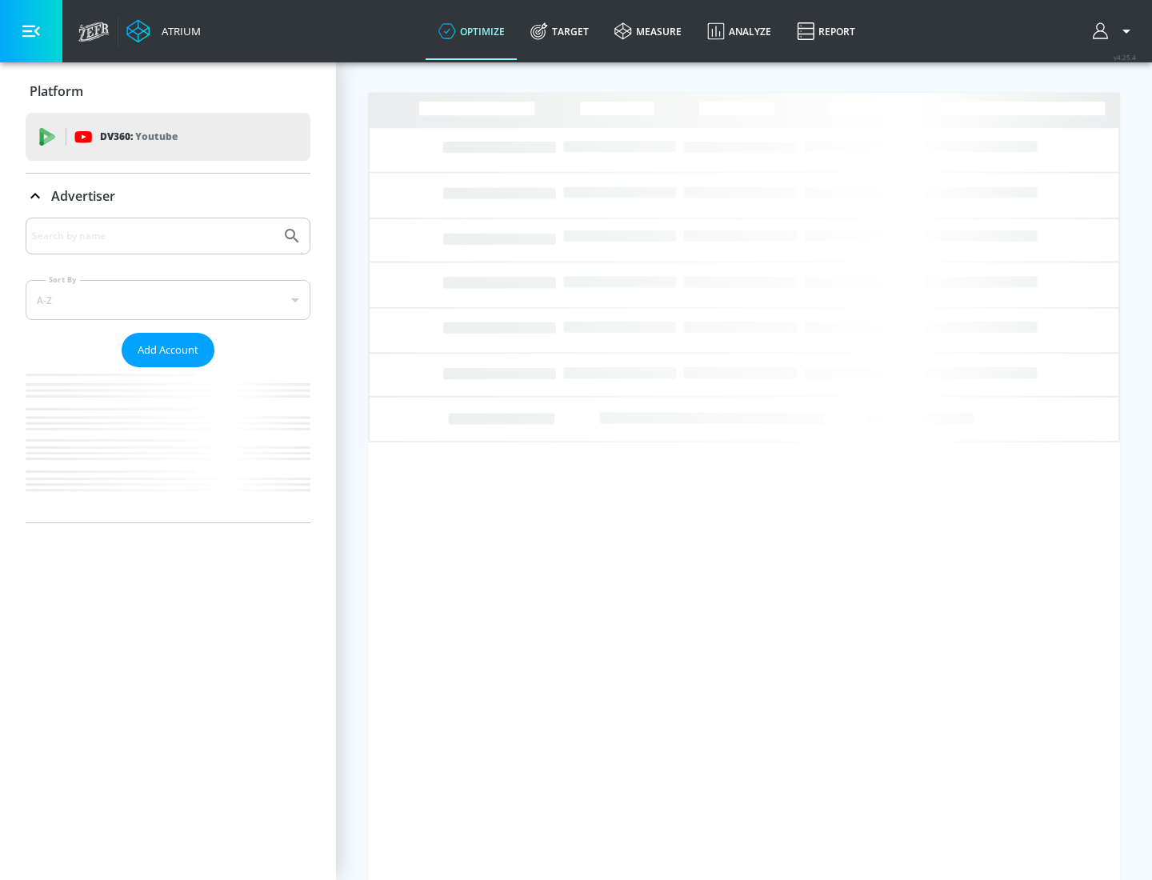 Image resolution: width=1152 pixels, height=880 pixels. What do you see at coordinates (471, 31) in the screenshot?
I see `a: optimize` at bounding box center [471, 31].